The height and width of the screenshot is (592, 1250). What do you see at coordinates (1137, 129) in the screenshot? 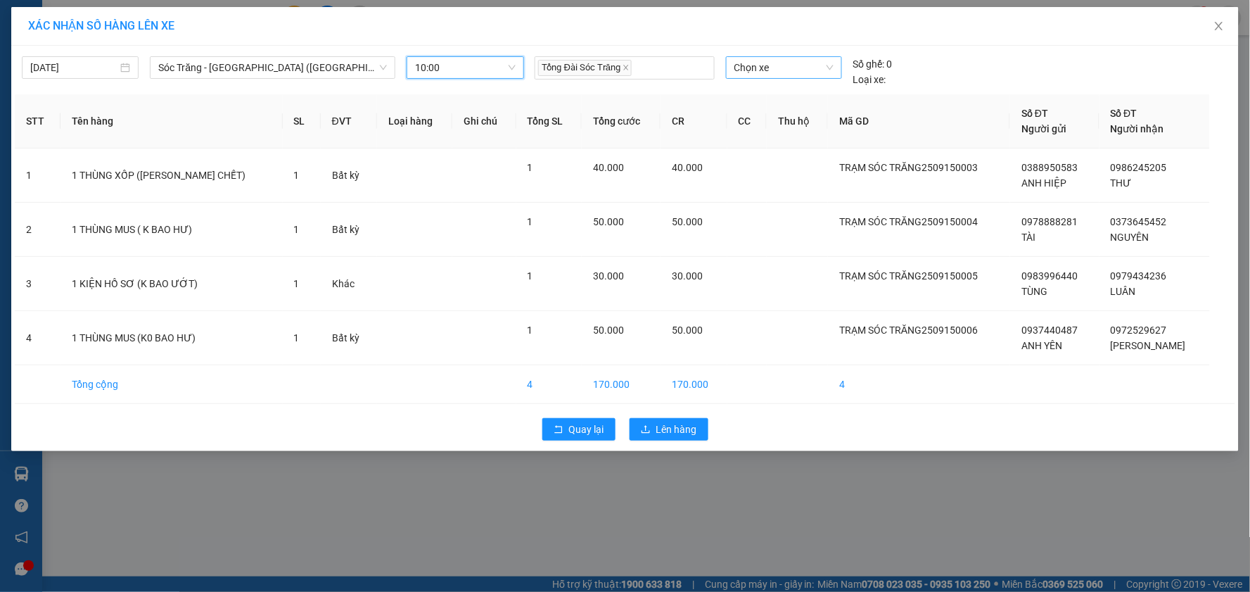
I see `span: Người nhận` at bounding box center [1137, 129].